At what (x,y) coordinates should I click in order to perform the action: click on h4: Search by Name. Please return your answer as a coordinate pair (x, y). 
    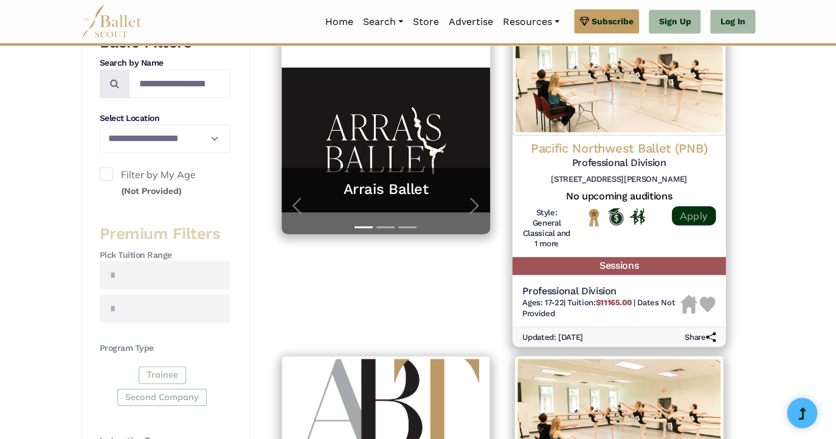
    Looking at the image, I should click on (165, 63).